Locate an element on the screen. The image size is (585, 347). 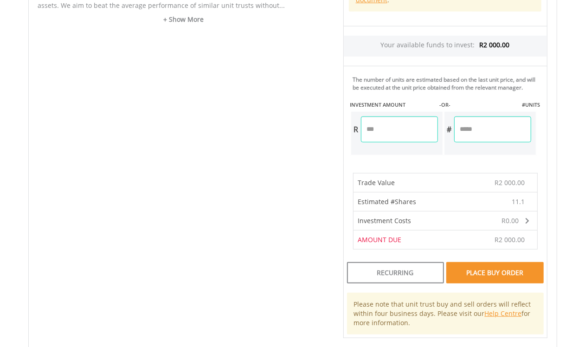
span: AMOUNT DUE is located at coordinates (380, 239).